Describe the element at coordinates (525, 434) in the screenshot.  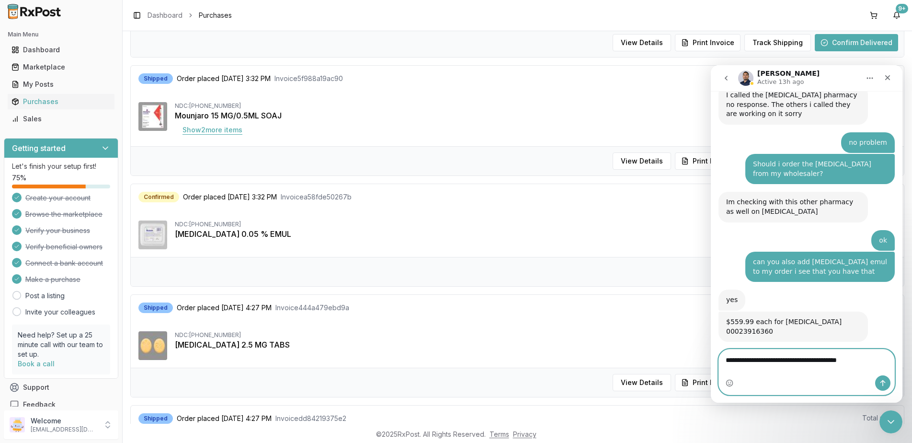
I see `a: Privacy` at that location.